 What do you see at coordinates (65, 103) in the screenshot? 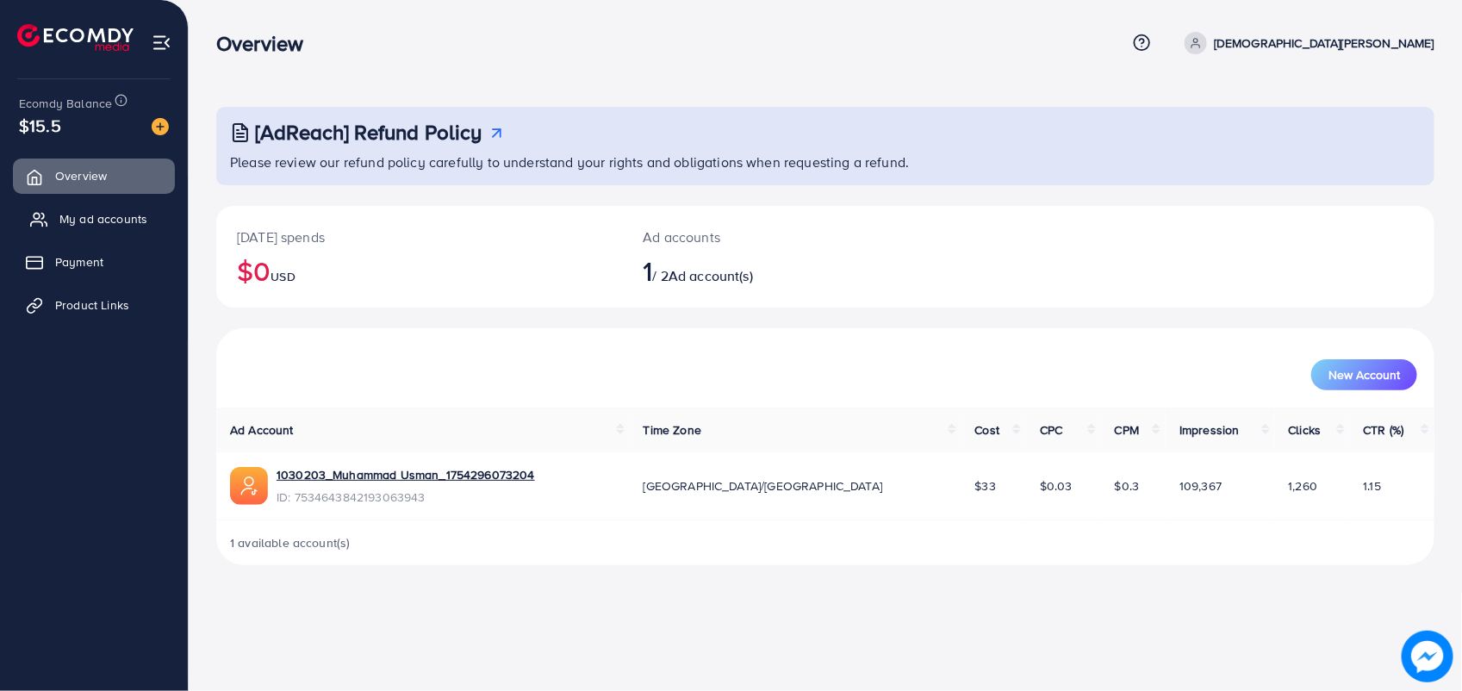
I see `span: Ecomdy Balance` at bounding box center [65, 103].